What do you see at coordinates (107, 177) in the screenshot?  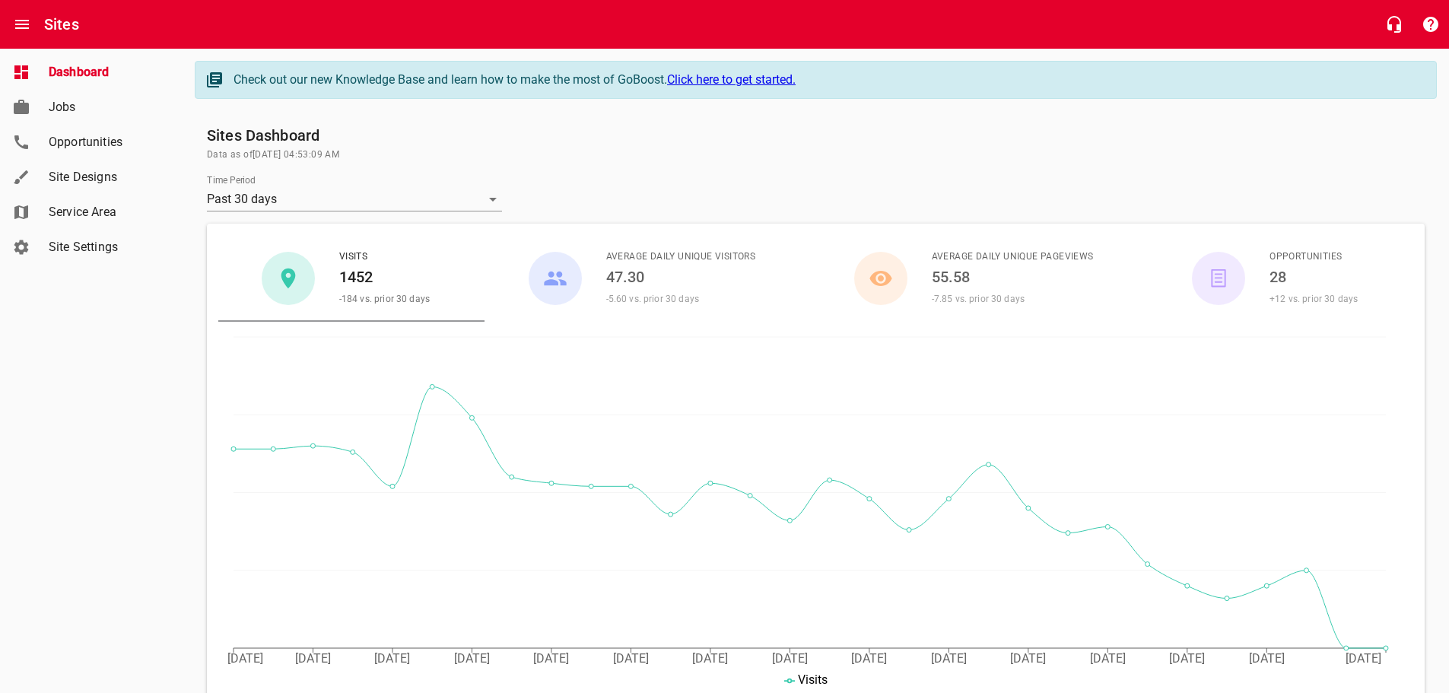 I see `span: Site Designs` at bounding box center [107, 177].